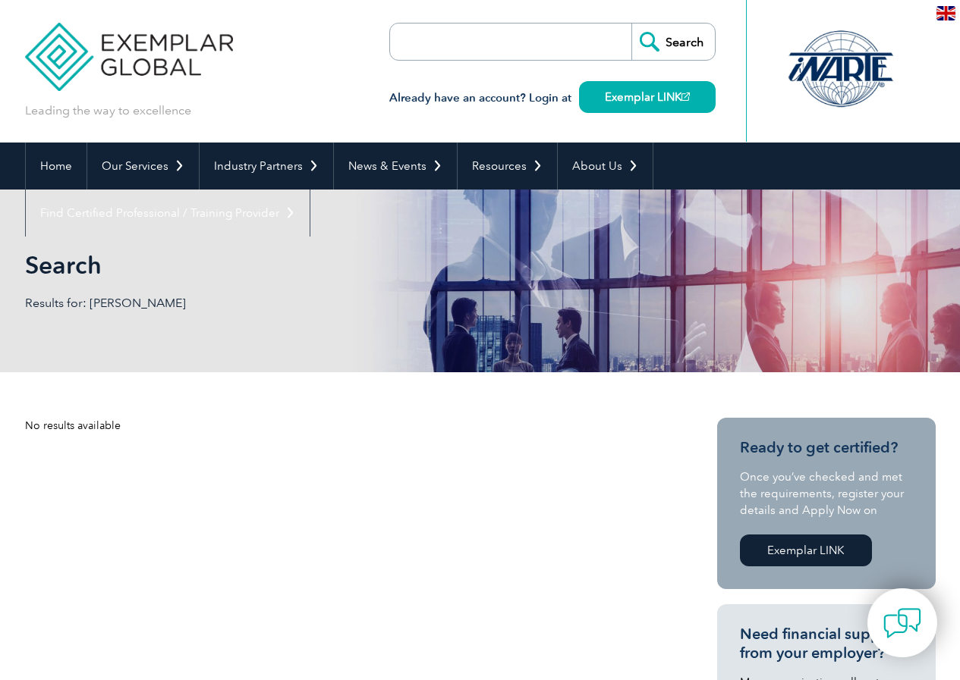  What do you see at coordinates (316, 265) in the screenshot?
I see `h1: Search` at bounding box center [316, 265].